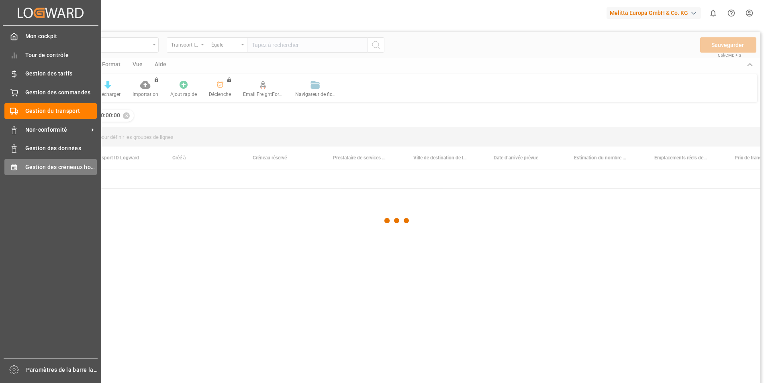 This screenshot has height=383, width=768. What do you see at coordinates (51, 55) in the screenshot?
I see `a: Tour de contrôle` at bounding box center [51, 55].